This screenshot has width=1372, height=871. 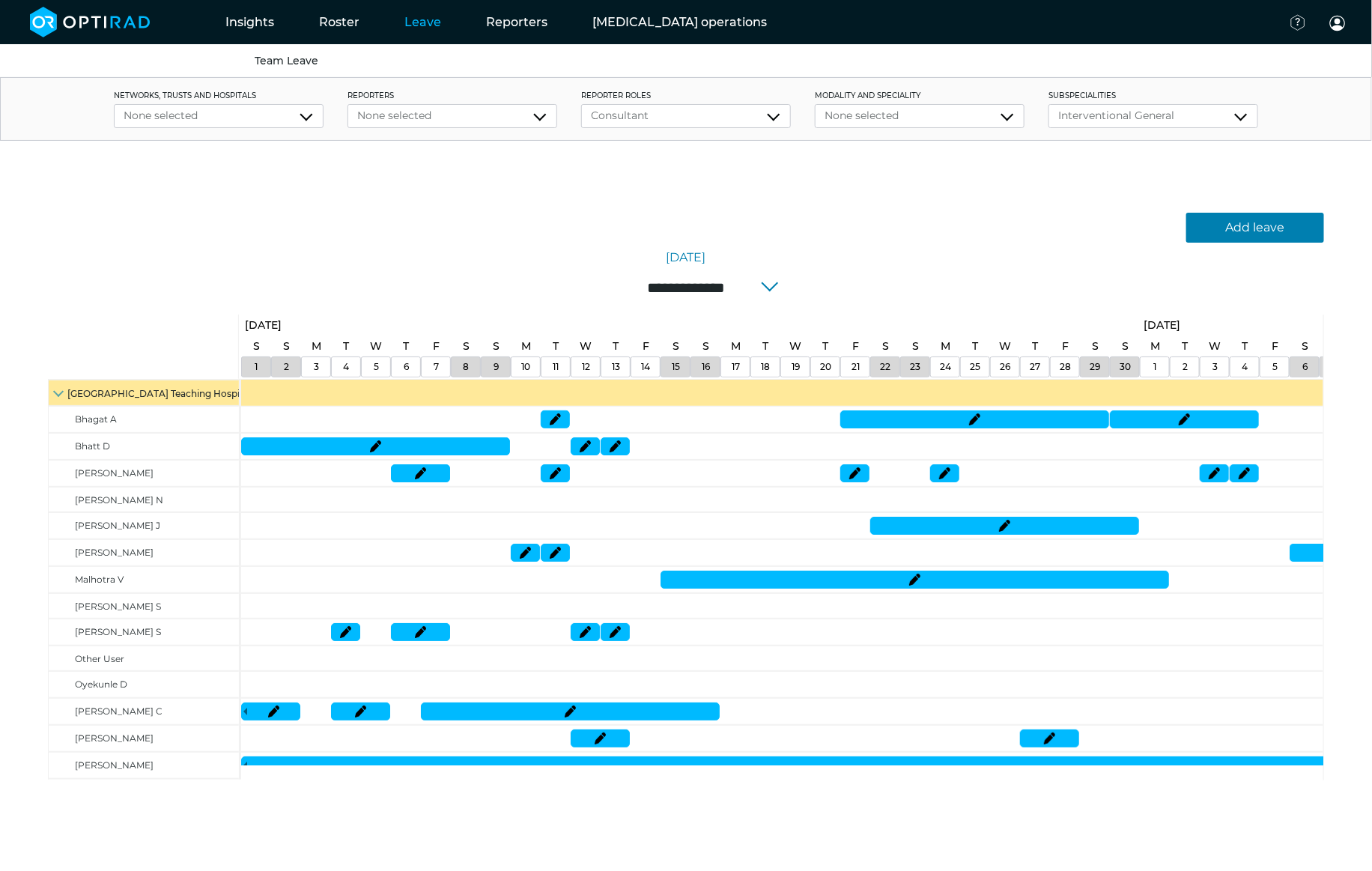 I want to click on div: Interventional General, so click(x=1154, y=115).